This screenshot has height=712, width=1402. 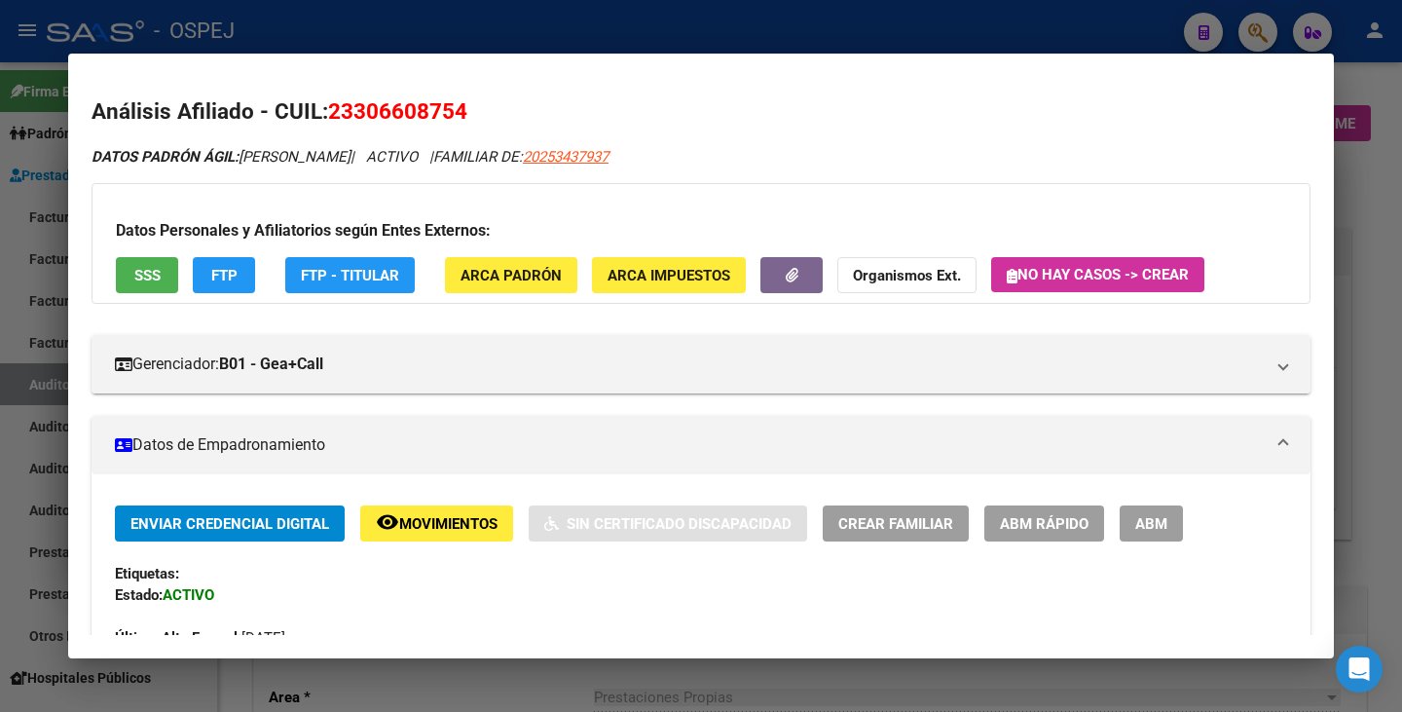 I want to click on strong: Estado:, so click(x=138, y=595).